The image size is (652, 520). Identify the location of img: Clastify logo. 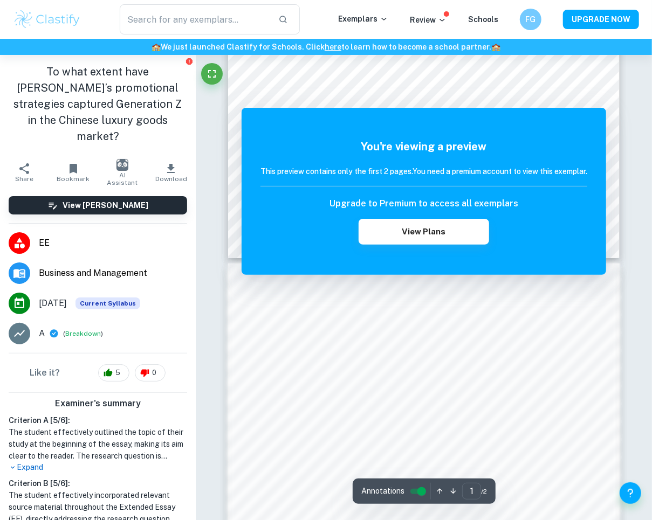
(47, 19).